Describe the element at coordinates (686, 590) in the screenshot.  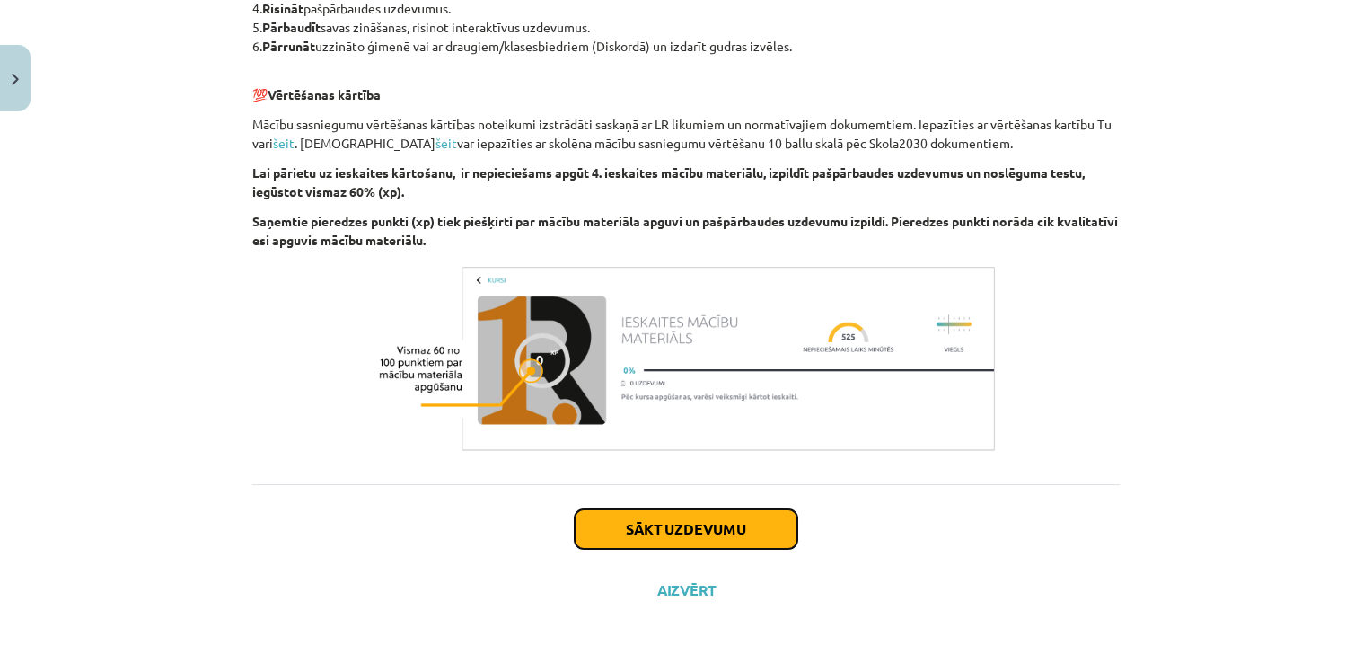
I see `button: Aizvērt` at that location.